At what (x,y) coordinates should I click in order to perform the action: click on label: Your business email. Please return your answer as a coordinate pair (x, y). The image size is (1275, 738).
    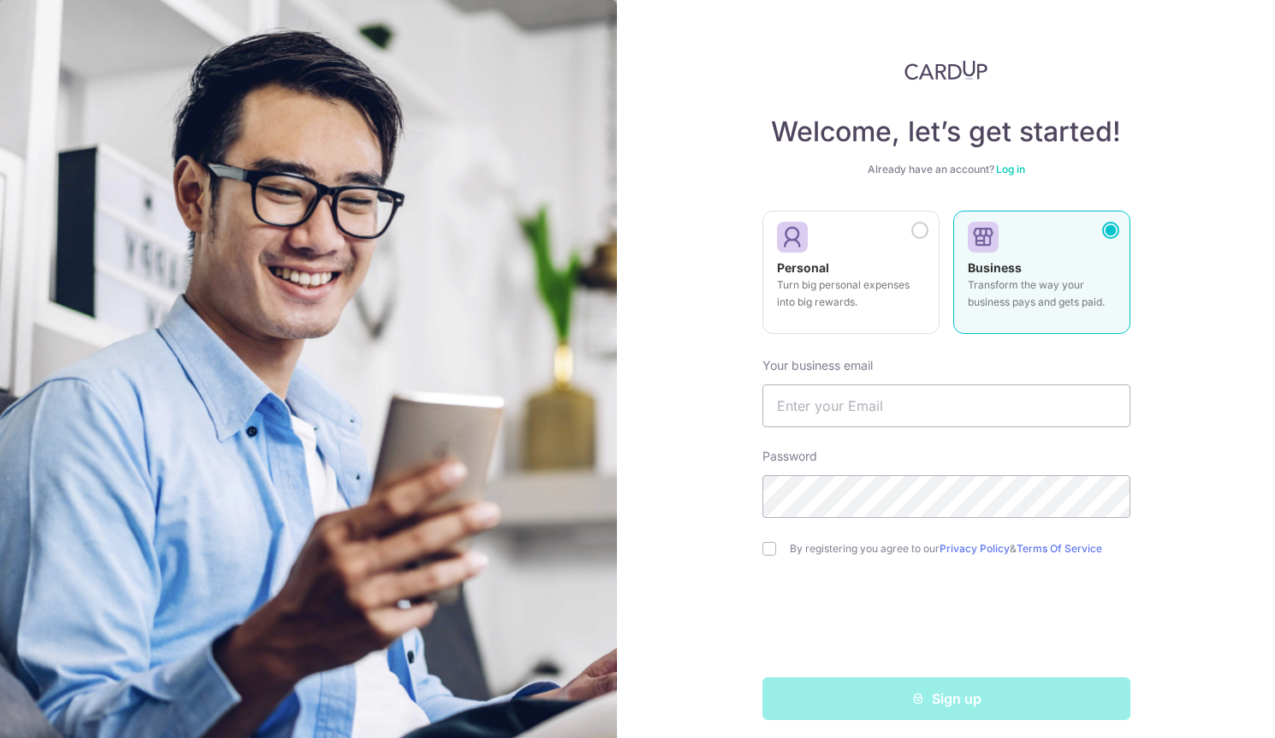
    Looking at the image, I should click on (817, 365).